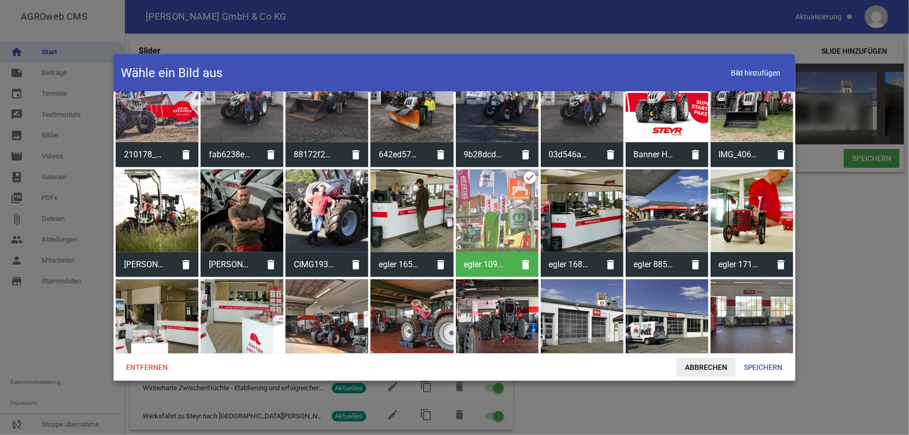 The height and width of the screenshot is (435, 909). Describe the element at coordinates (485, 155) in the screenshot. I see `span: 9b28dcdc-68d7-4128-acb3-daba8d9b40bd.JPG` at that location.